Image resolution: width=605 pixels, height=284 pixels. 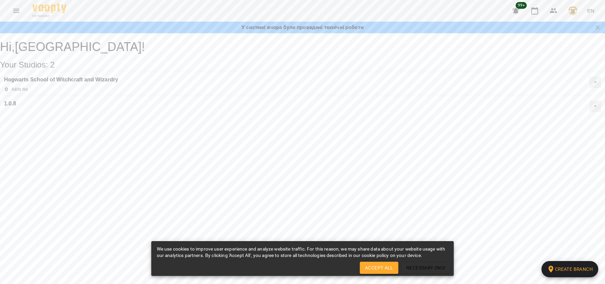 I want to click on span: EN, so click(x=590, y=10).